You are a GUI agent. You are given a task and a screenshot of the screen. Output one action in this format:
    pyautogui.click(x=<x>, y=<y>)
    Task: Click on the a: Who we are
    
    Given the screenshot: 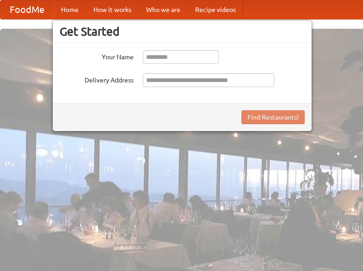 What is the action you would take?
    pyautogui.click(x=163, y=10)
    